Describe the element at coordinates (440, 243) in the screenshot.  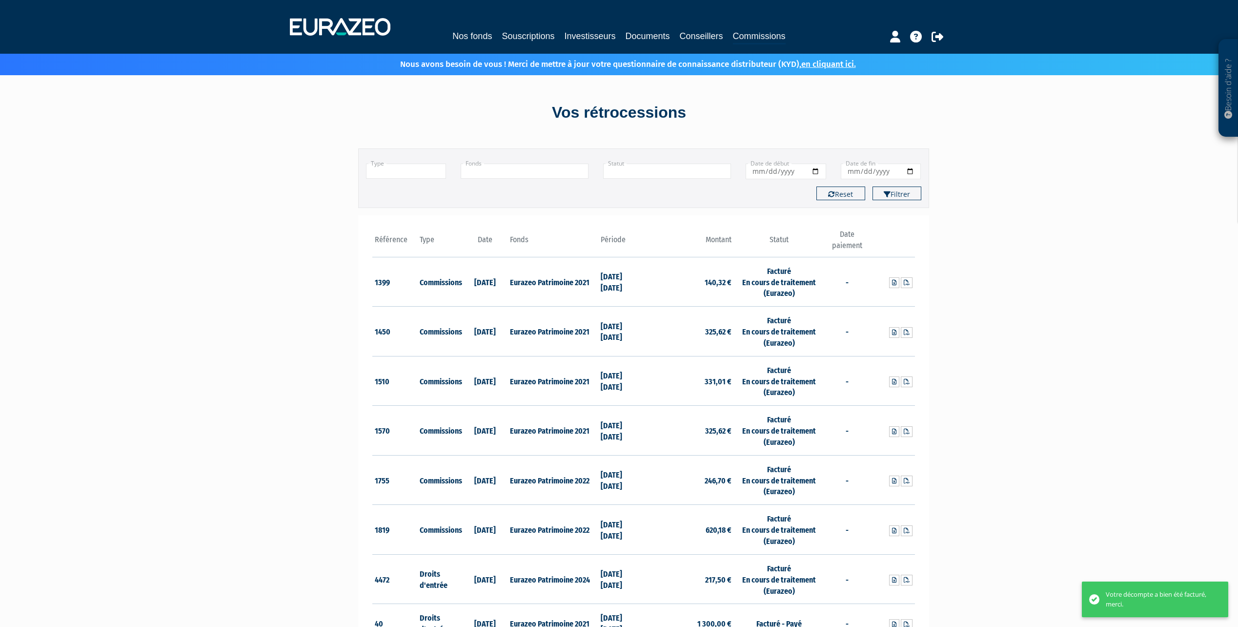
I see `th: Type` at that location.